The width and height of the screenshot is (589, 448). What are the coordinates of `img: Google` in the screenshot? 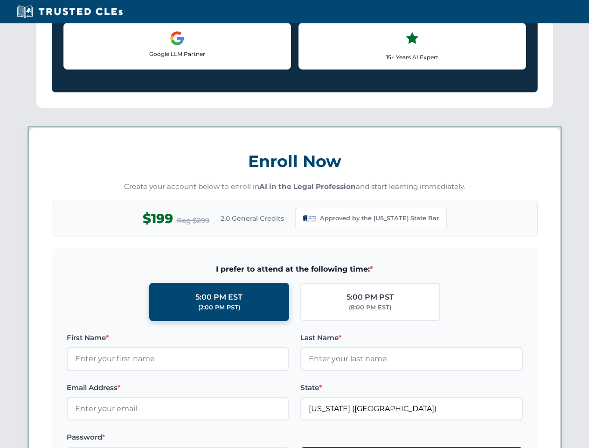 It's located at (177, 38).